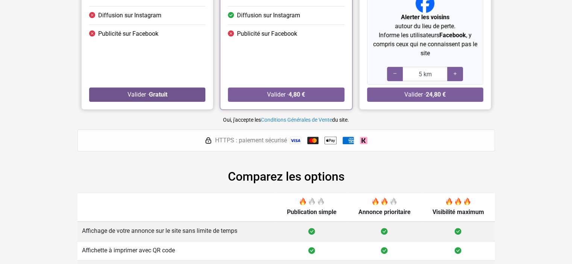 The height and width of the screenshot is (264, 572). Describe the element at coordinates (435, 94) in the screenshot. I see `strong: 24,80 €` at that location.